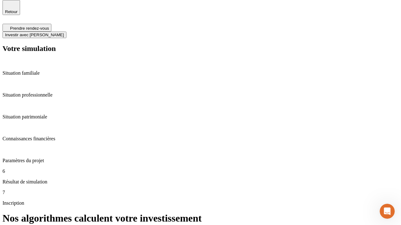  Describe the element at coordinates (11, 12) in the screenshot. I see `span: Retour` at that location.